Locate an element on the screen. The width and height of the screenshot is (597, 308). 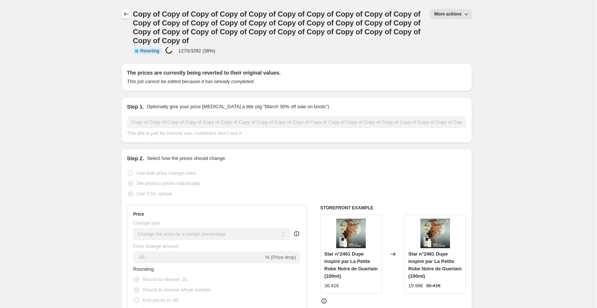
h6: STOREFRONT EXAMPLE is located at coordinates (393, 208).